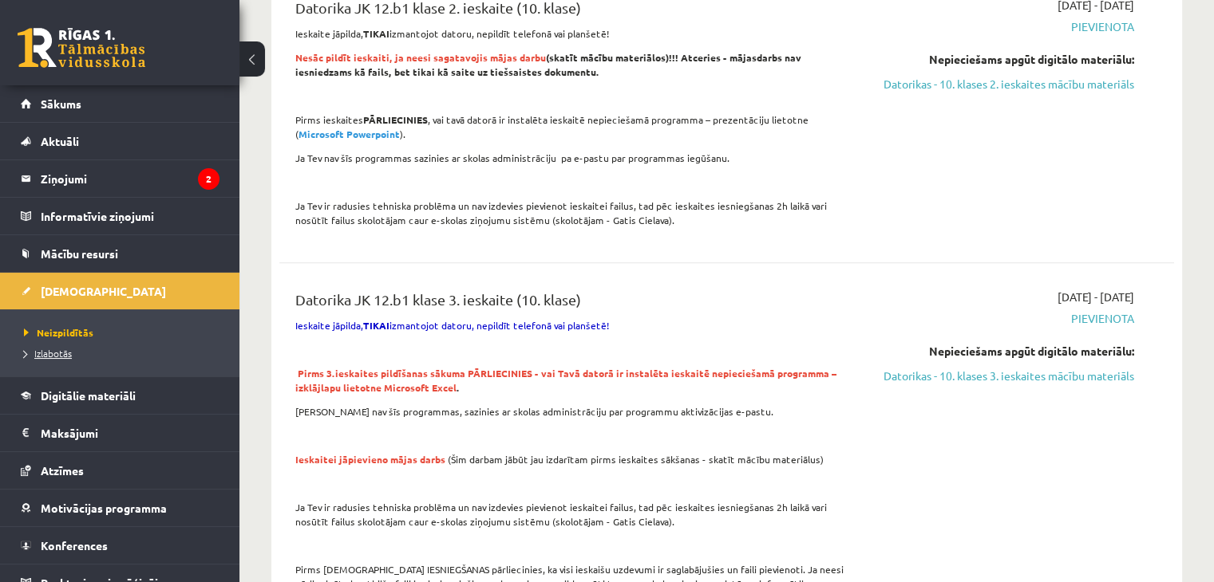 The width and height of the screenshot is (1214, 582). Describe the element at coordinates (548, 65) in the screenshot. I see `strong: (skatīt mācību materiālos)!!! Atceries - mājasdarbs nav iesniedzams kā fails, bet tikai kā saite ...` at that location.